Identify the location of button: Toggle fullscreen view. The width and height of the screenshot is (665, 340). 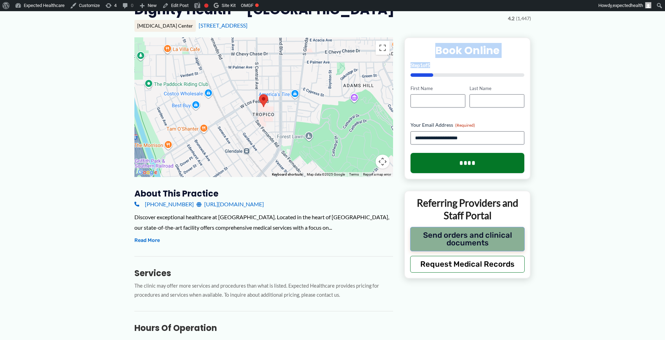
(383, 48).